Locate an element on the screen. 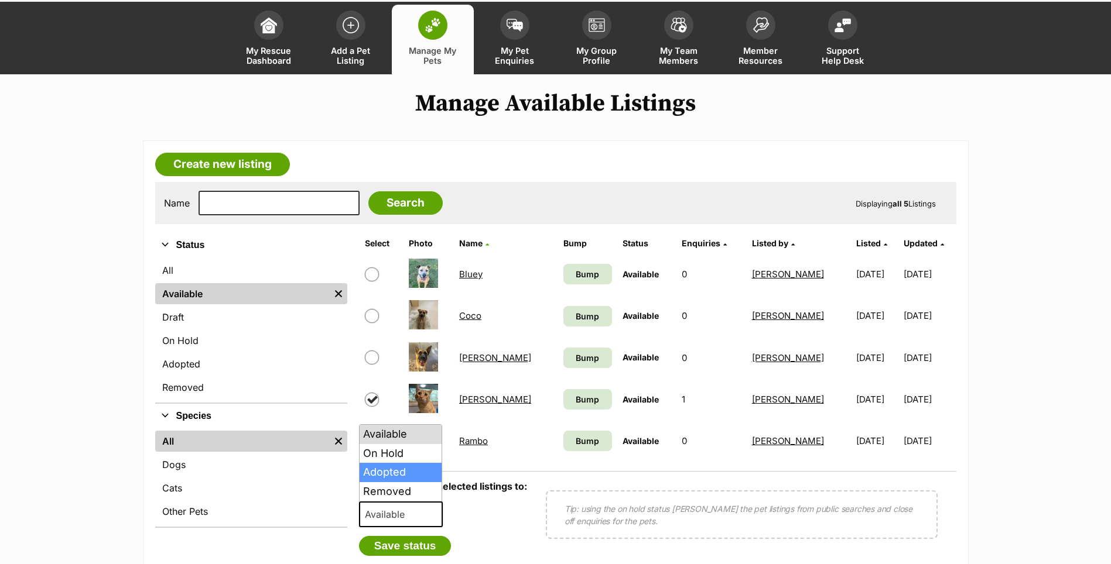 This screenshot has height=564, width=1111. img: dashboard-icon-eb2f2d2d3e046f16d808141f083e7271f6b2e854fb5c12c21221c1fb7104beca.svg is located at coordinates (269, 25).